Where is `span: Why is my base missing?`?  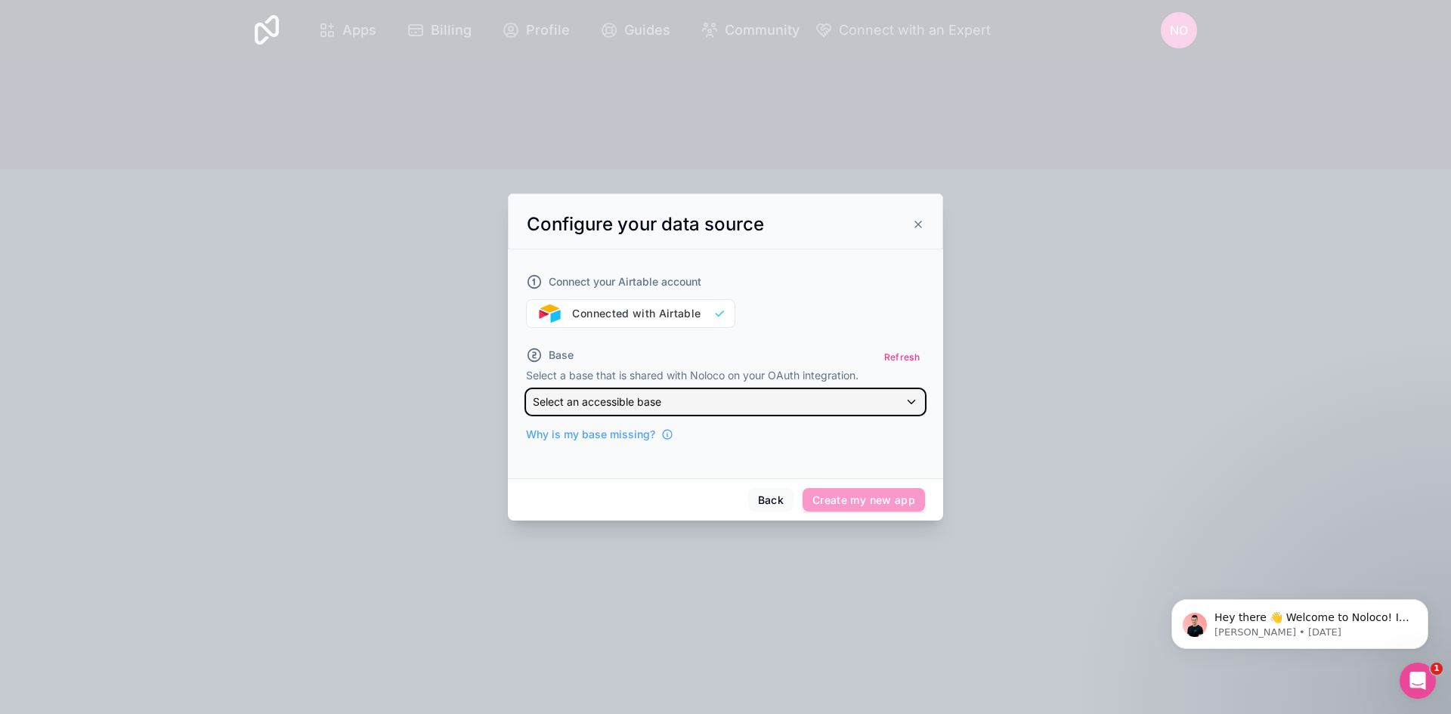 span: Why is my base missing? is located at coordinates (590, 434).